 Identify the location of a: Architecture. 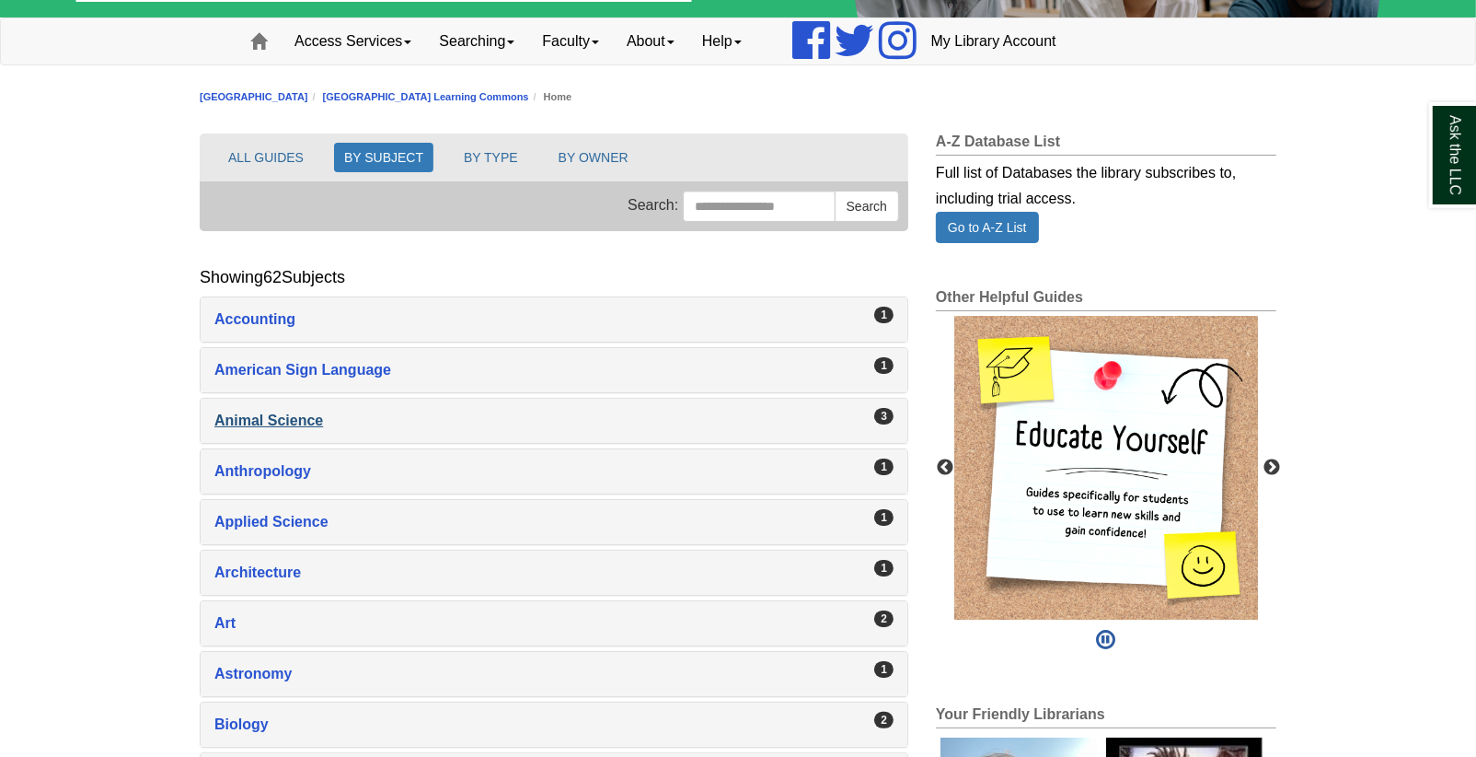
(554, 573).